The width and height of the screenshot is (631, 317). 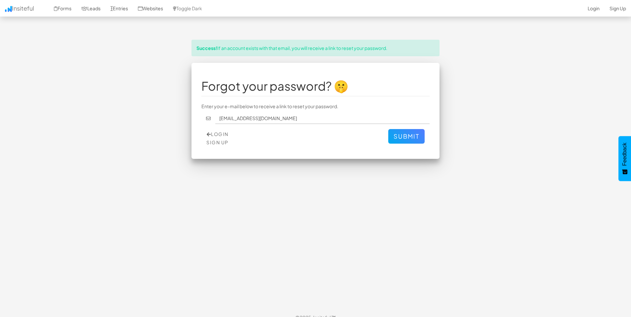 What do you see at coordinates (218, 134) in the screenshot?
I see `a: Login` at bounding box center [218, 134].